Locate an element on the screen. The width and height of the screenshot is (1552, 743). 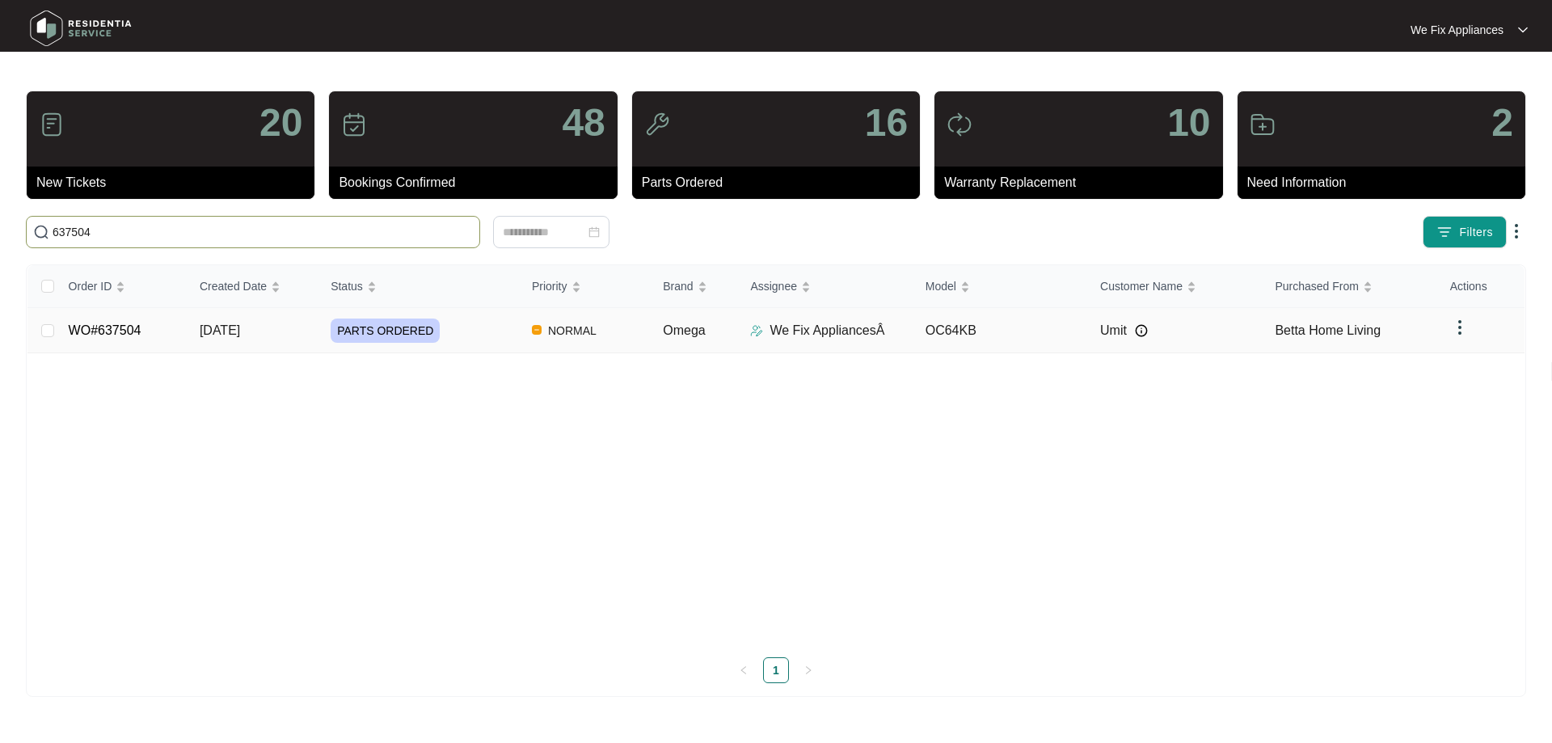
span: Customer Name is located at coordinates (1141, 286).